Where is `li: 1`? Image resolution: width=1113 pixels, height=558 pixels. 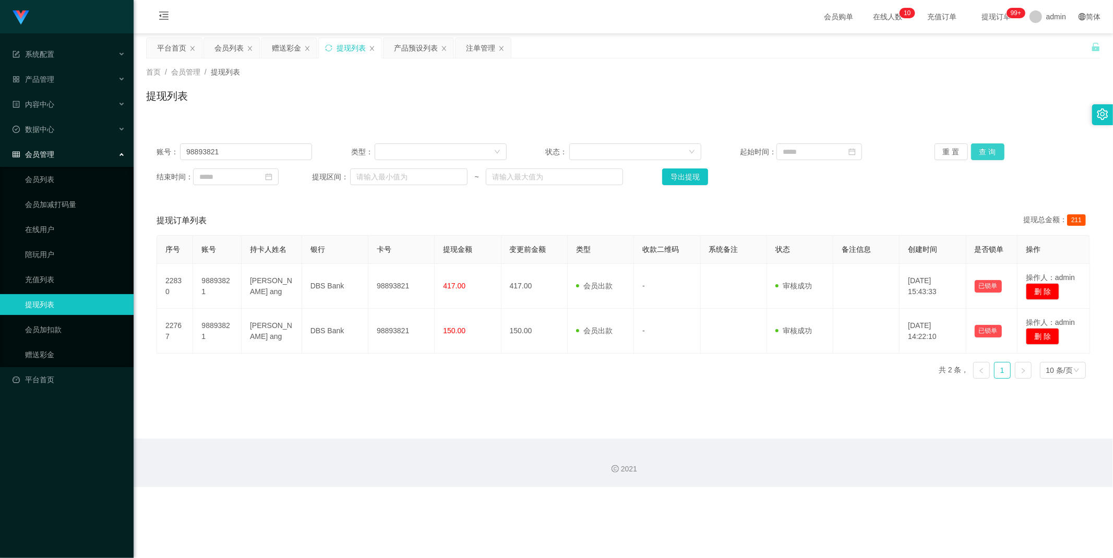
li: 1 is located at coordinates (1002, 370).